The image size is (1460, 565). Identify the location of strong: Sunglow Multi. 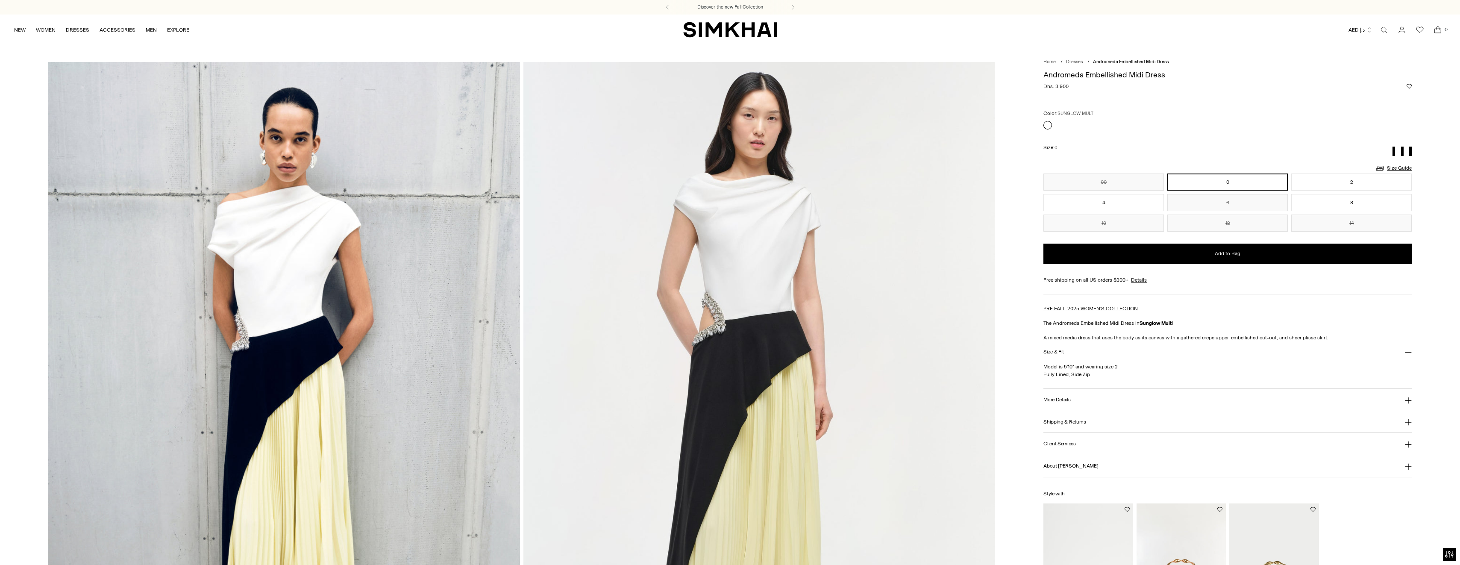
(1157, 323).